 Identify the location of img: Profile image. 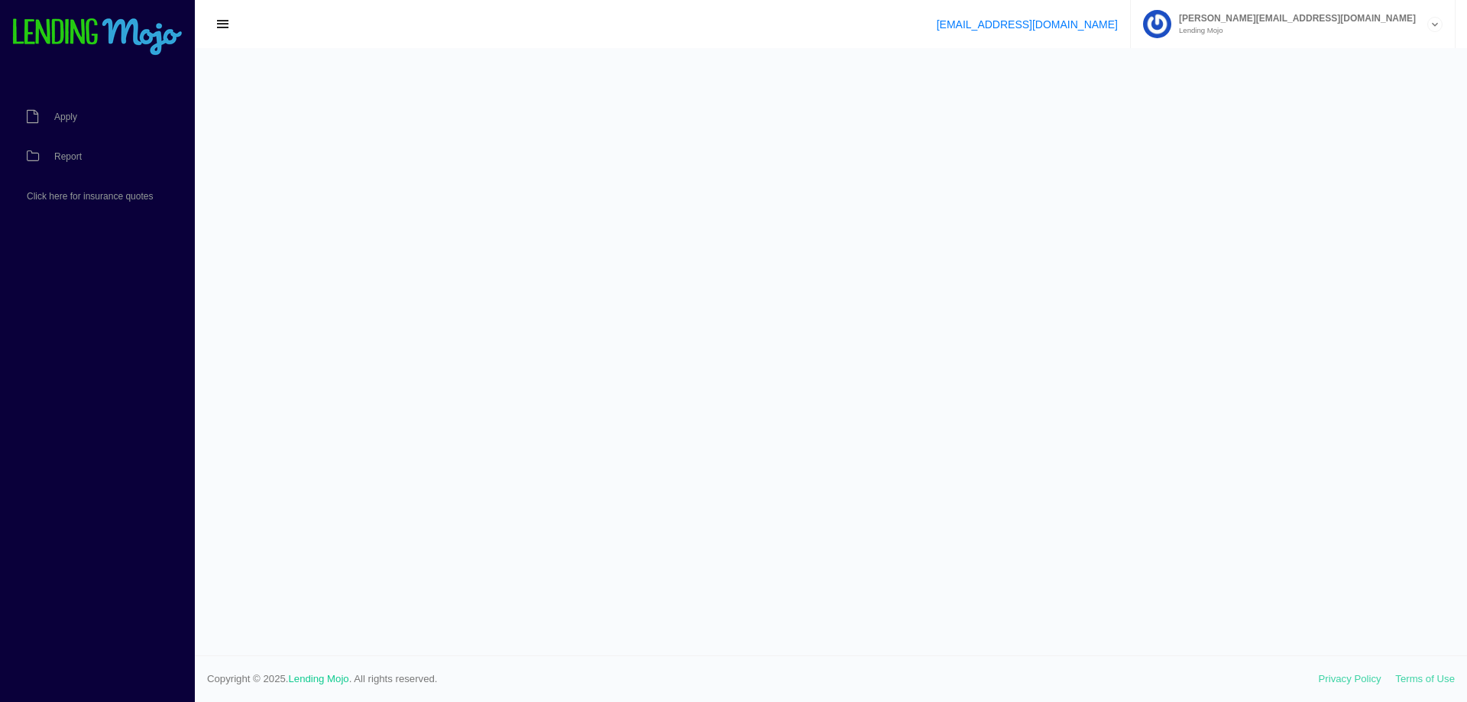
(1157, 24).